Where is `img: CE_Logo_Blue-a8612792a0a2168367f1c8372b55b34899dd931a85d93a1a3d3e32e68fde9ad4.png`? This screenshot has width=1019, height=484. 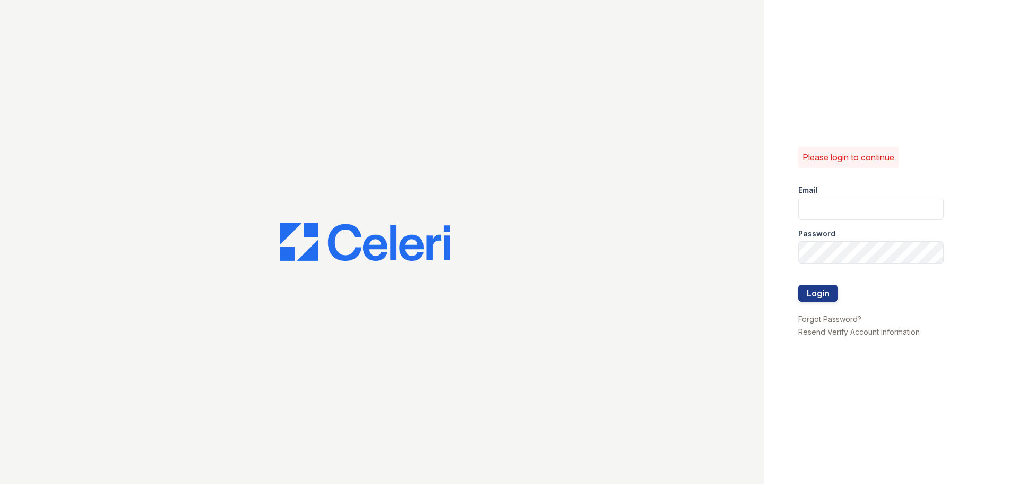
img: CE_Logo_Blue-a8612792a0a2168367f1c8372b55b34899dd931a85d93a1a3d3e32e68fde9ad4.png is located at coordinates (365, 242).